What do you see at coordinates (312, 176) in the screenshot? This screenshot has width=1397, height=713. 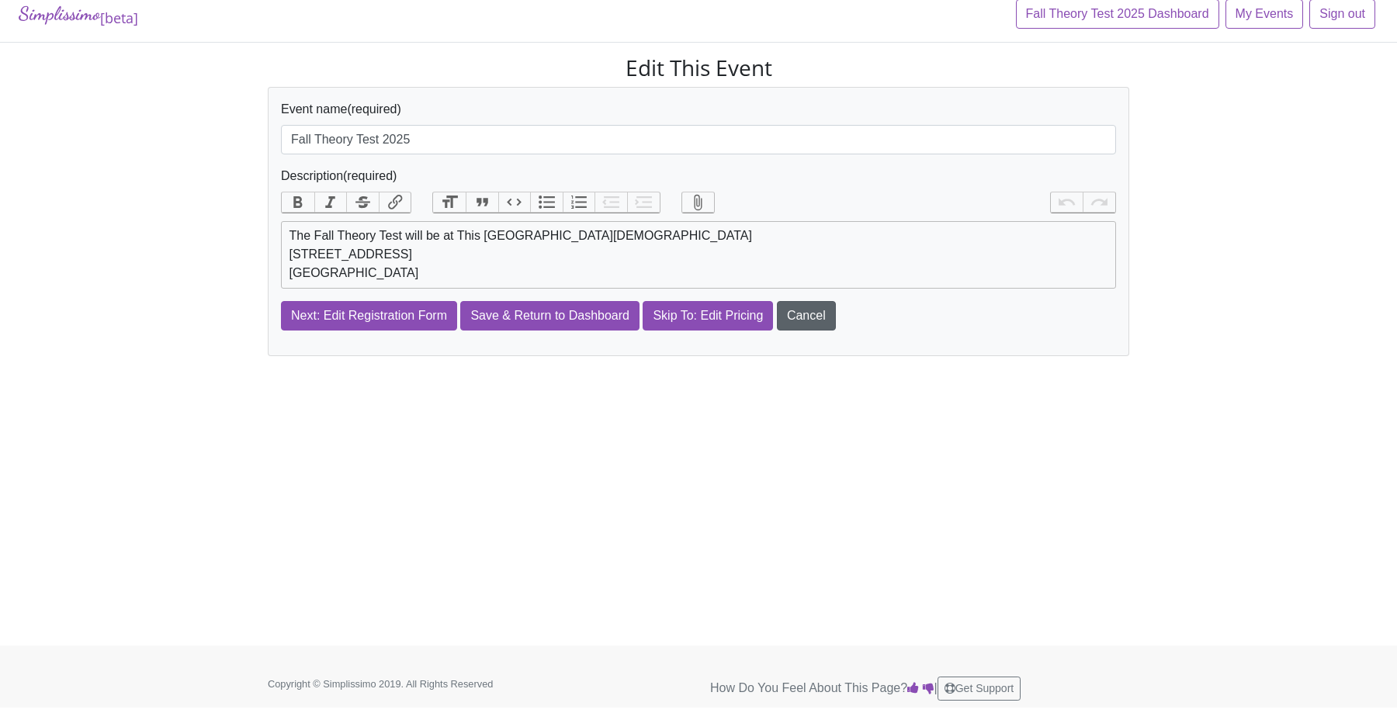 I see `label: Description` at bounding box center [312, 176].